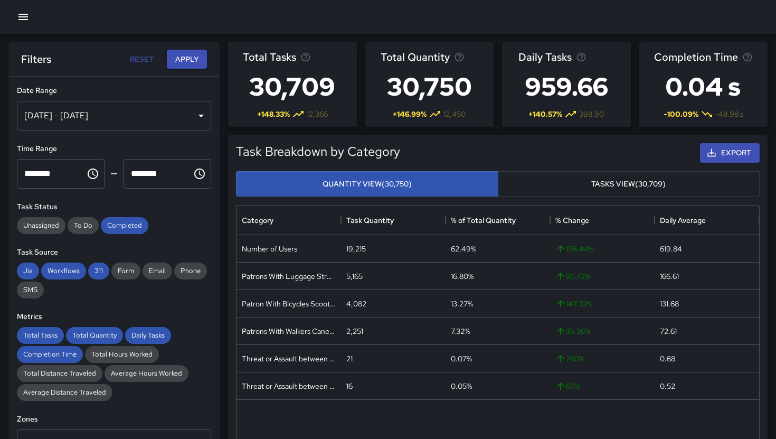 The width and height of the screenshot is (776, 439). Describe the element at coordinates (191, 271) in the screenshot. I see `div: Phone` at that location.